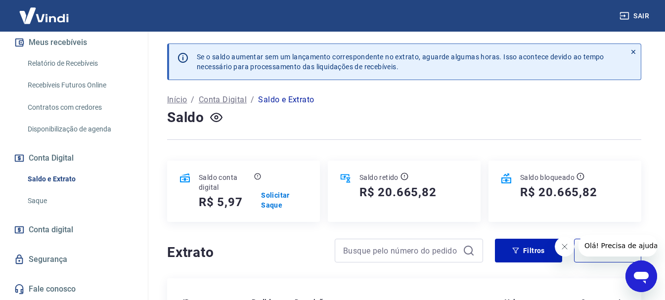 The width and height of the screenshot is (665, 300). I want to click on h4: Extrato, so click(245, 253).